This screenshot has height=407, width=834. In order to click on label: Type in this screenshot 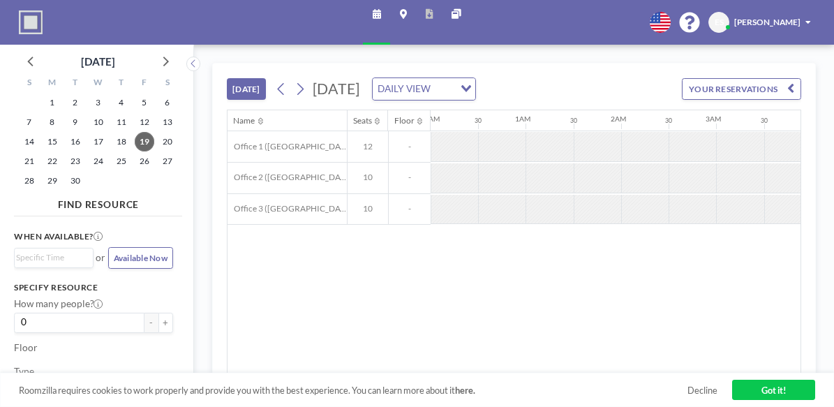, I will do `click(24, 371)`.